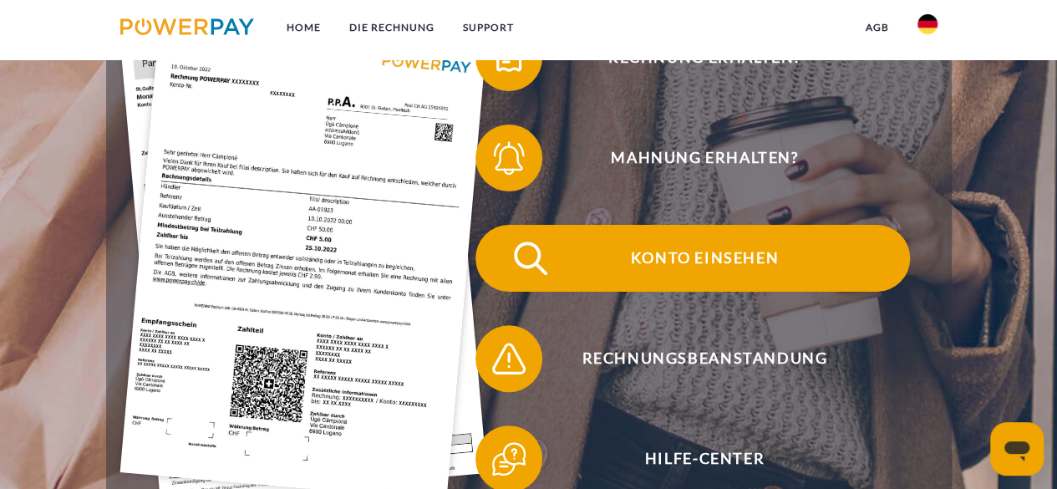 This screenshot has width=1057, height=489. What do you see at coordinates (693, 359) in the screenshot?
I see `button: Rechnungsbeanstandung` at bounding box center [693, 359].